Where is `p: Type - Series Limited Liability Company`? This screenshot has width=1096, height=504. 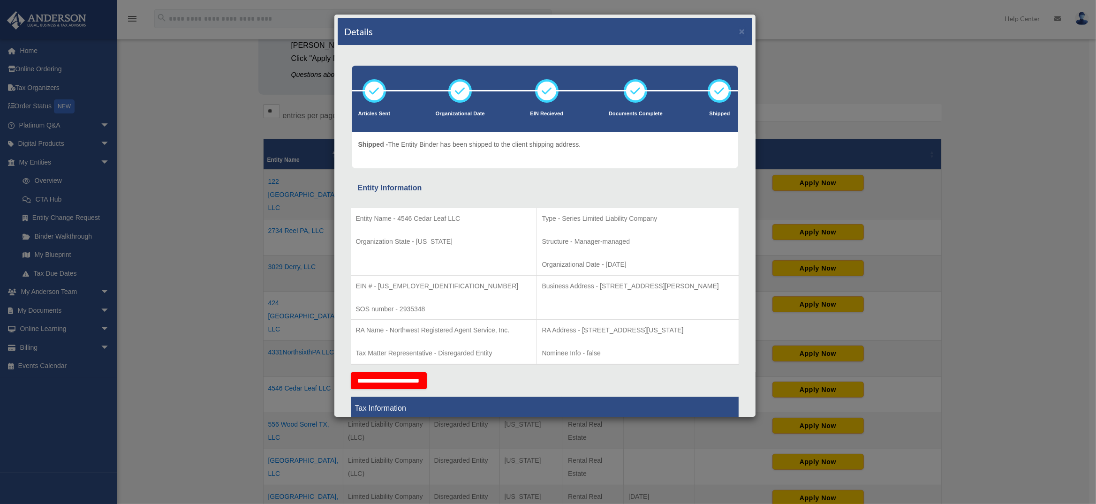 p: Type - Series Limited Liability Company is located at coordinates (637, 219).